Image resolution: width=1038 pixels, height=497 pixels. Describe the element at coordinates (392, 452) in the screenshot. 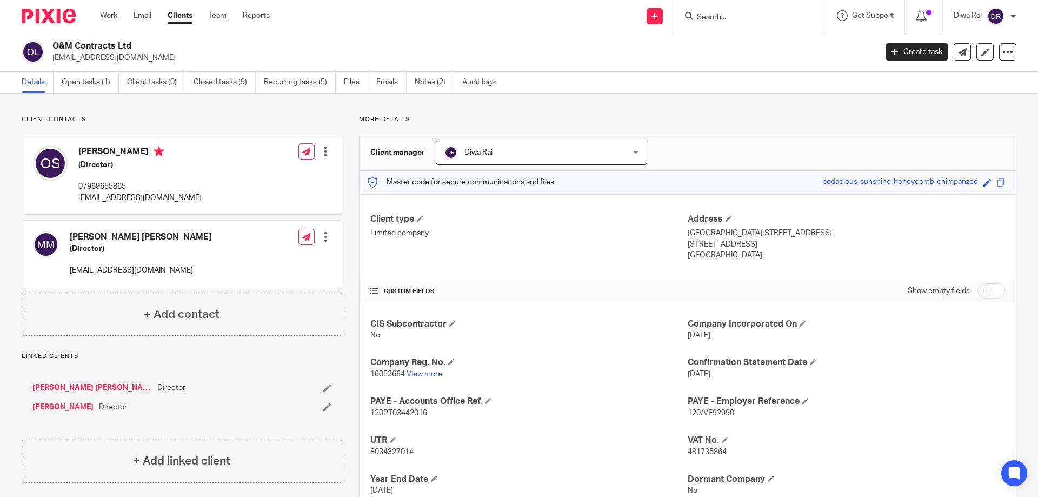

I see `span: 8034327014` at that location.